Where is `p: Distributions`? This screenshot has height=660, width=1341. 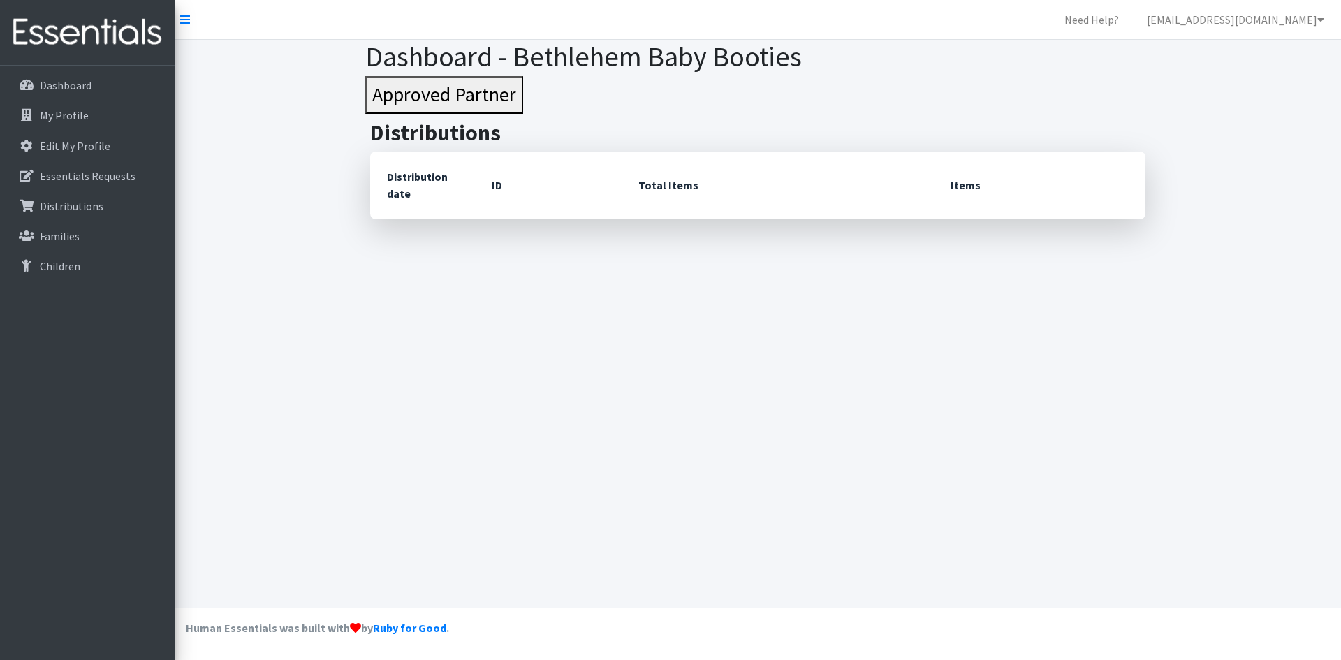 p: Distributions is located at coordinates (71, 206).